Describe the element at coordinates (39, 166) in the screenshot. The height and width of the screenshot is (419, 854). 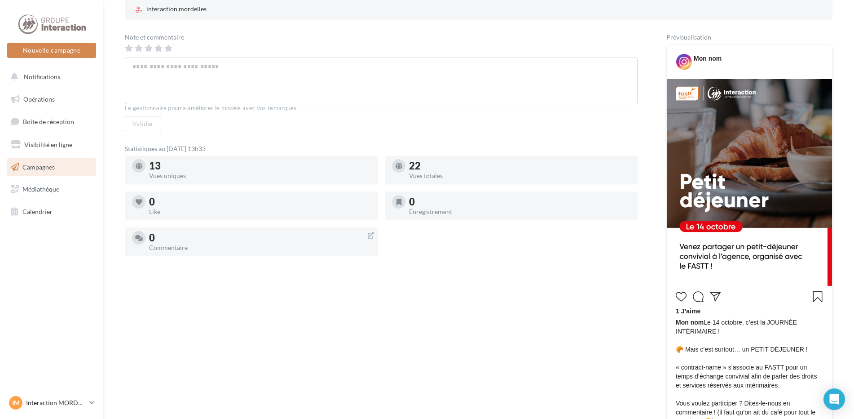
I see `span: Campagnes` at that location.